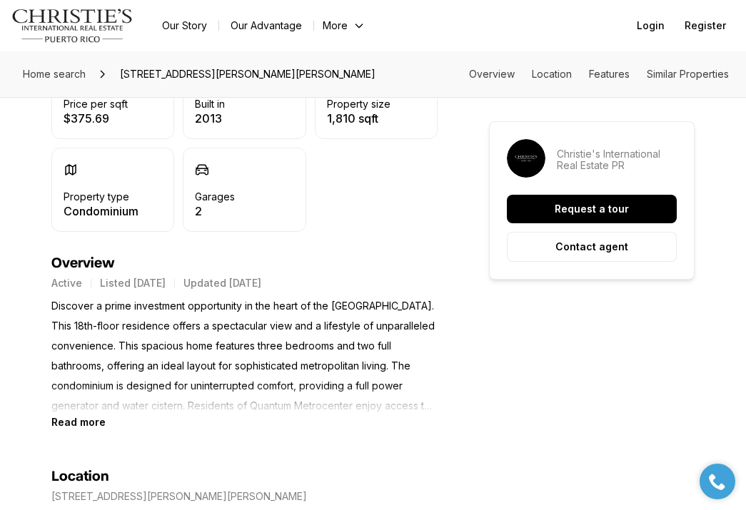 Image resolution: width=746 pixels, height=510 pixels. What do you see at coordinates (705, 26) in the screenshot?
I see `span: Register` at bounding box center [705, 26].